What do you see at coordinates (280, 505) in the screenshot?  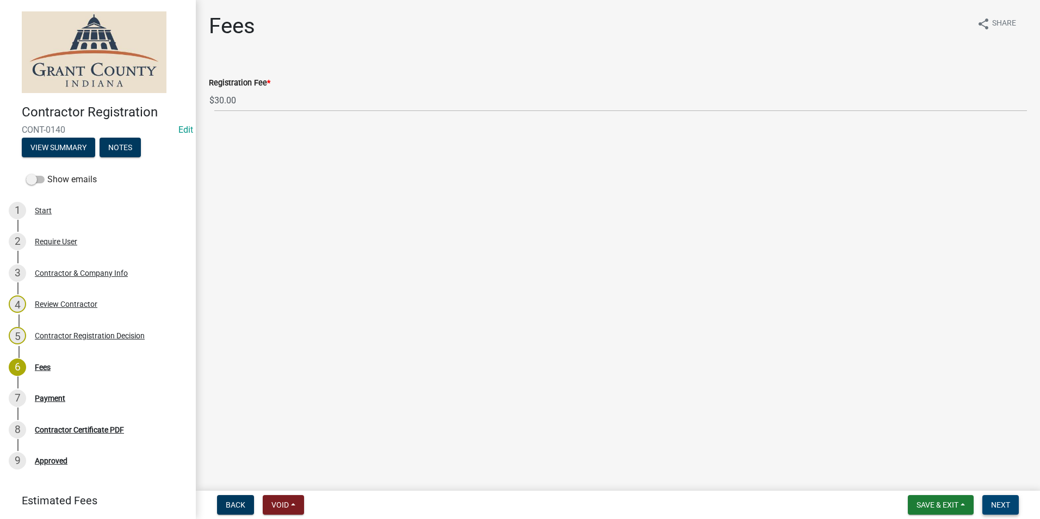 I see `span: Void` at bounding box center [280, 505].